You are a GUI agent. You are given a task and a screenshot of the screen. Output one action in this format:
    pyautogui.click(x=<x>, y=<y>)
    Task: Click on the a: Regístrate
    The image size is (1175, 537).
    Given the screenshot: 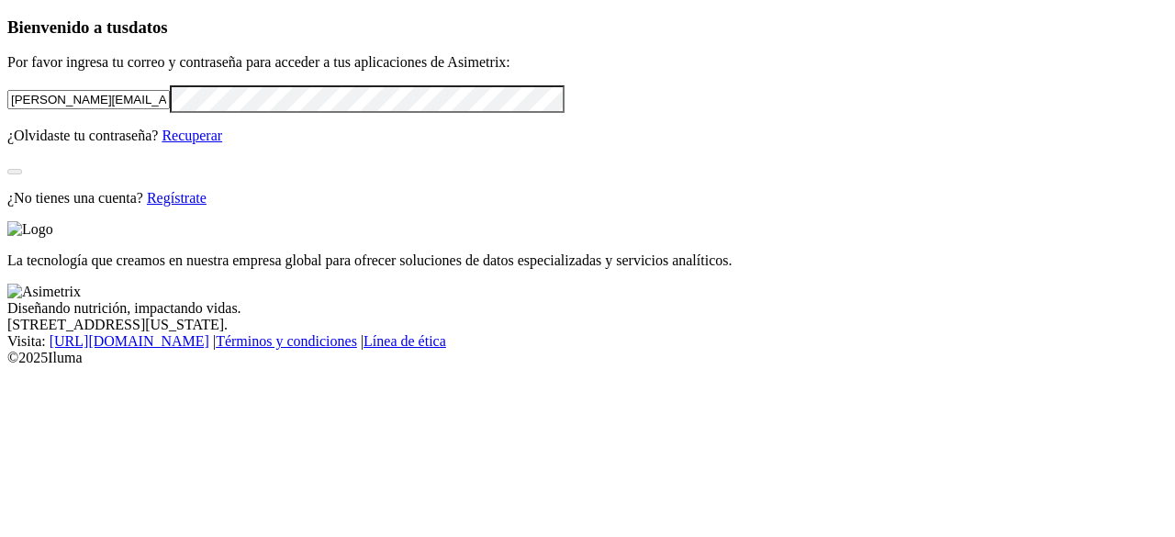 What is the action you would take?
    pyautogui.click(x=176, y=197)
    